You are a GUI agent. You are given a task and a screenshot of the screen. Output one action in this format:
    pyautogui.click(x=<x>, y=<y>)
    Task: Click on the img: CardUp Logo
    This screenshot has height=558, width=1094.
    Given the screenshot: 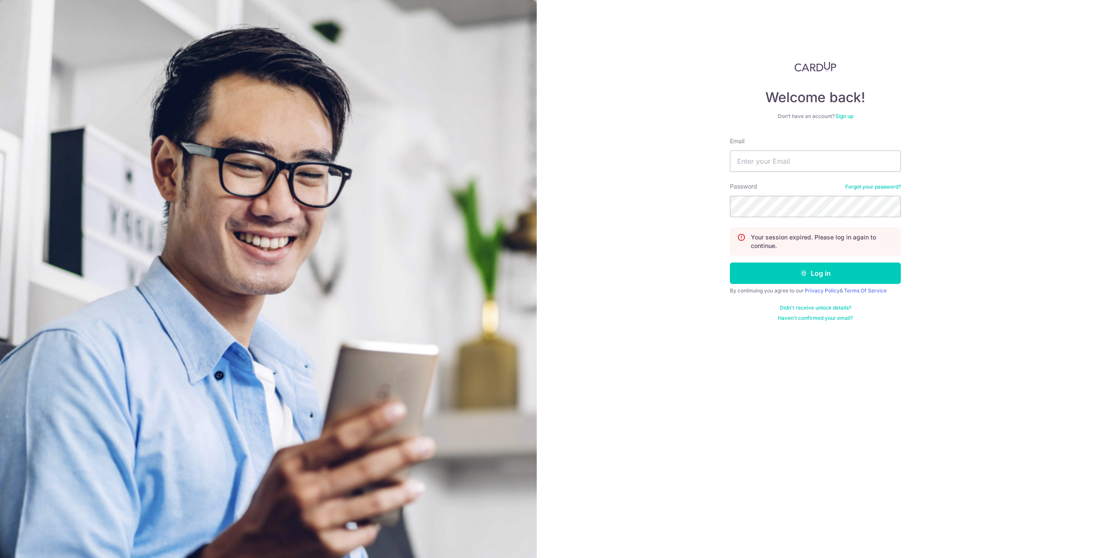 What is the action you would take?
    pyautogui.click(x=815, y=67)
    